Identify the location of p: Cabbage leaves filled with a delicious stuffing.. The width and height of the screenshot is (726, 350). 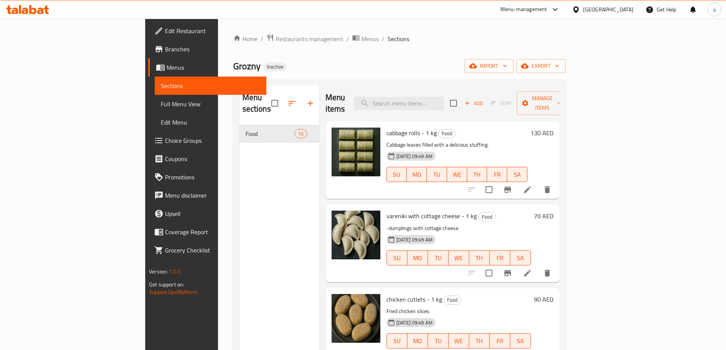
(457, 145).